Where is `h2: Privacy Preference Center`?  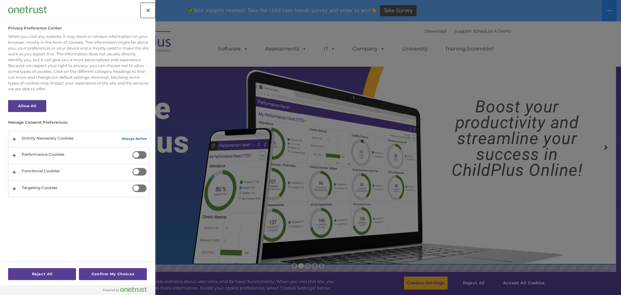 h2: Privacy Preference Center is located at coordinates (35, 28).